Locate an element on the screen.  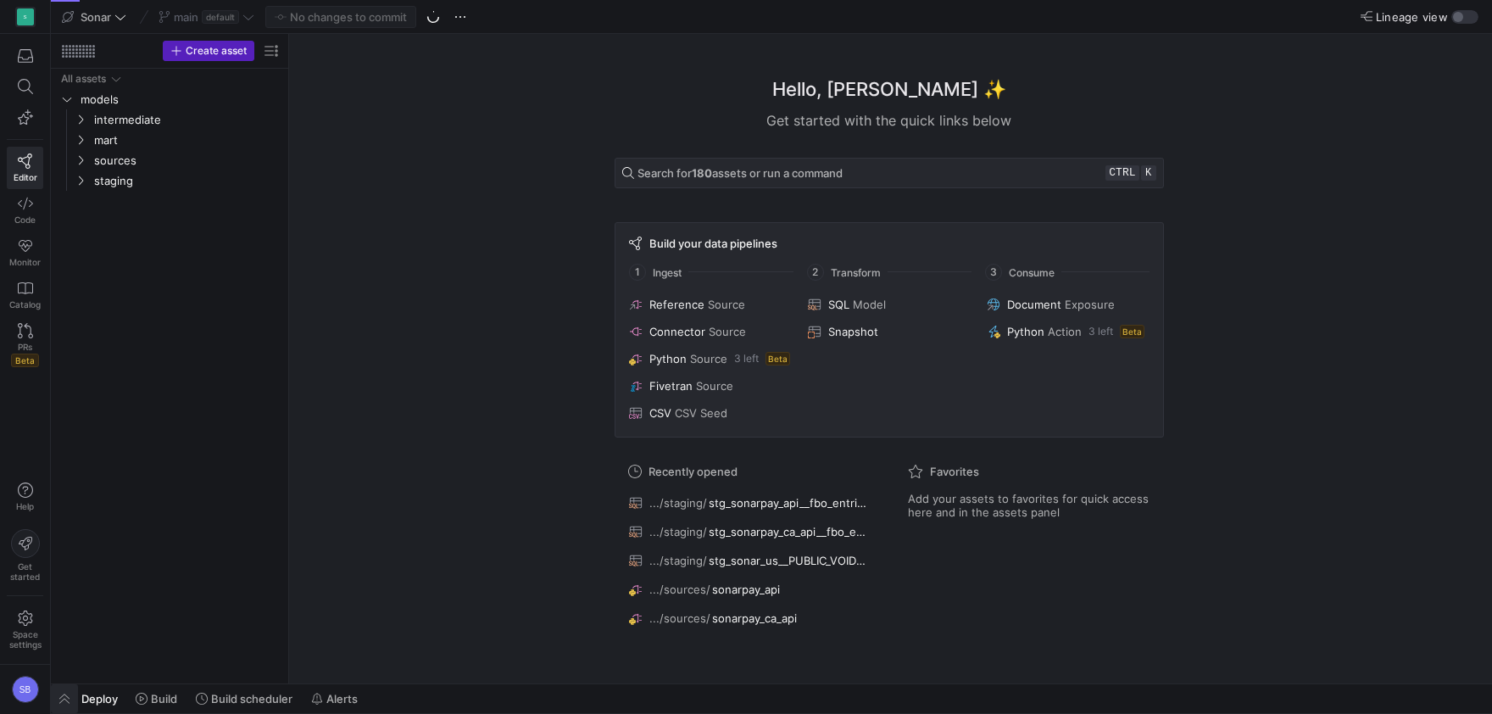
span: stg_sonar_us__PUBLIC_VOIDED_PAYMENTS is located at coordinates (789, 560).